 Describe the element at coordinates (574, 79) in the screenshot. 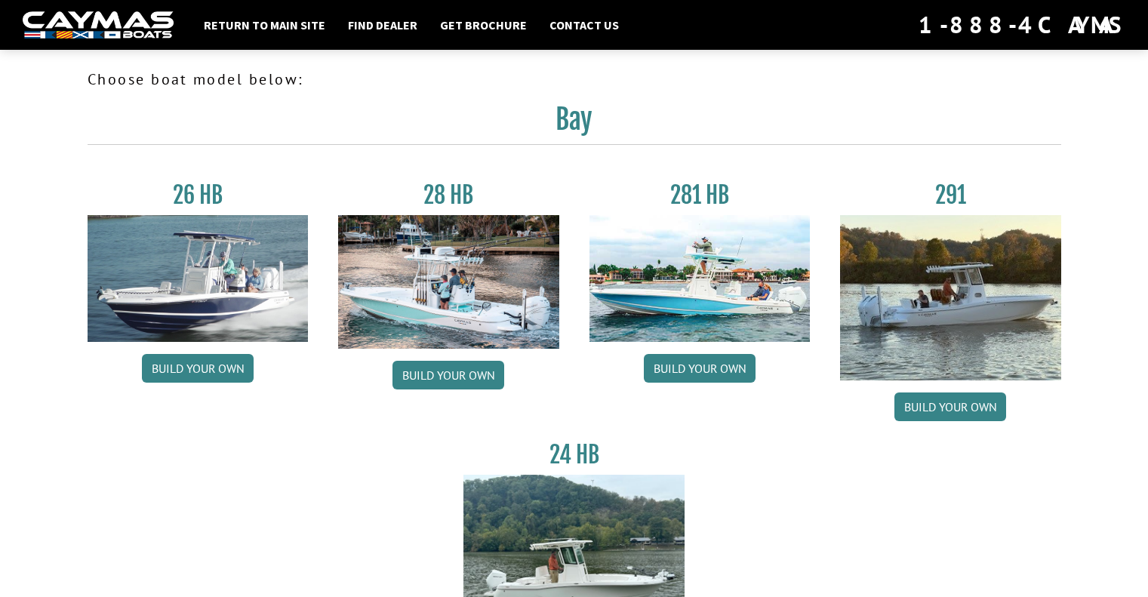

I see `p: Choose boat model below:` at that location.